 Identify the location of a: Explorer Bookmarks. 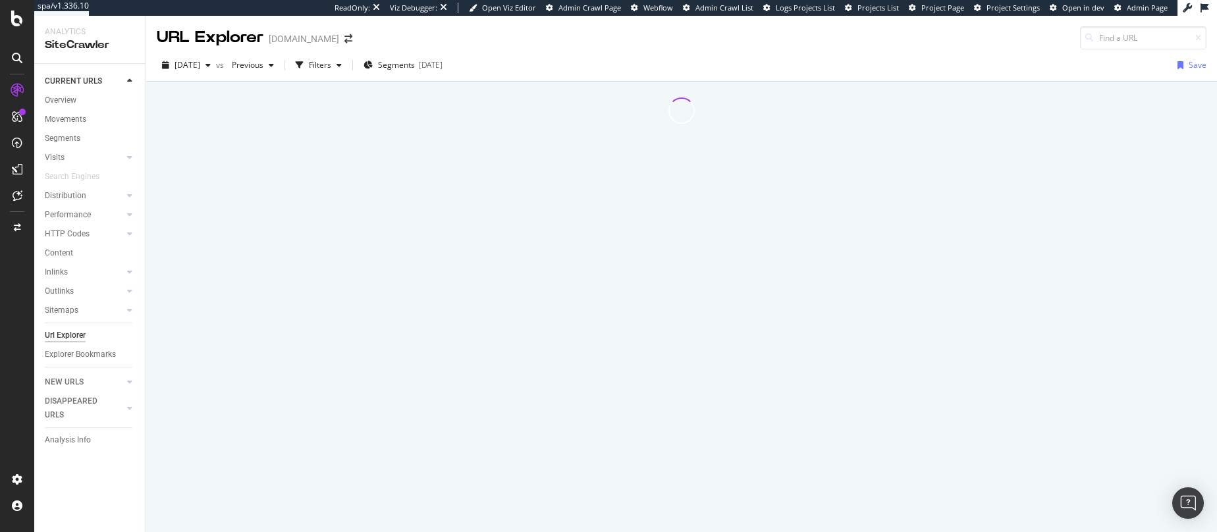
(90, 354).